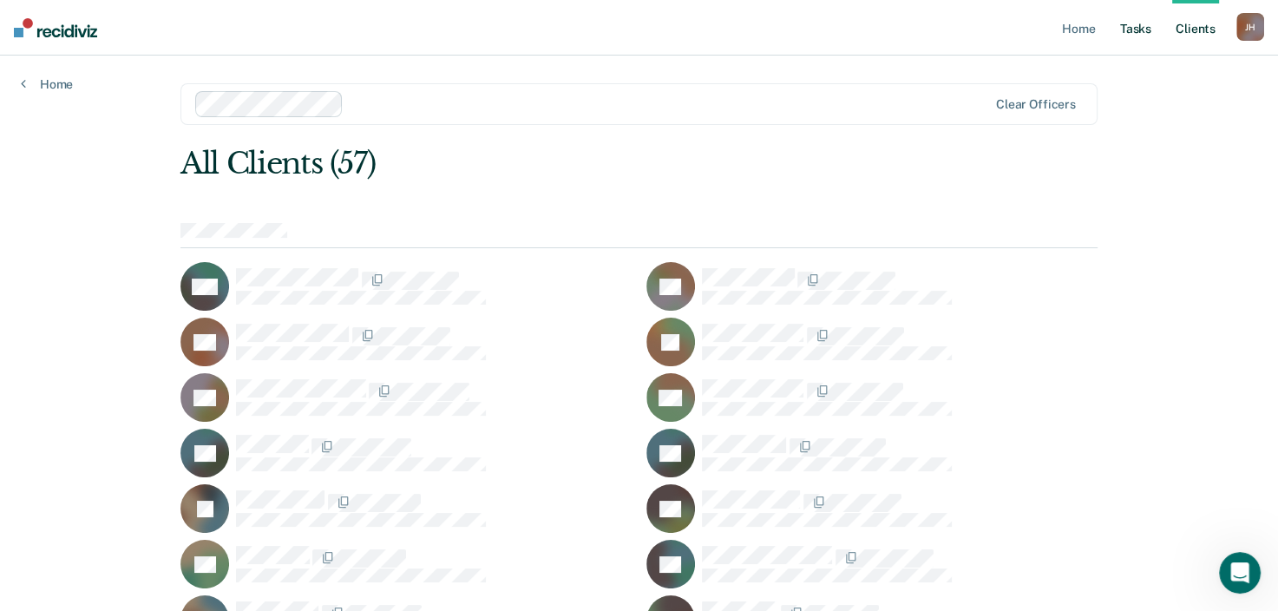  What do you see at coordinates (47, 84) in the screenshot?
I see `a: Home` at bounding box center [47, 84].